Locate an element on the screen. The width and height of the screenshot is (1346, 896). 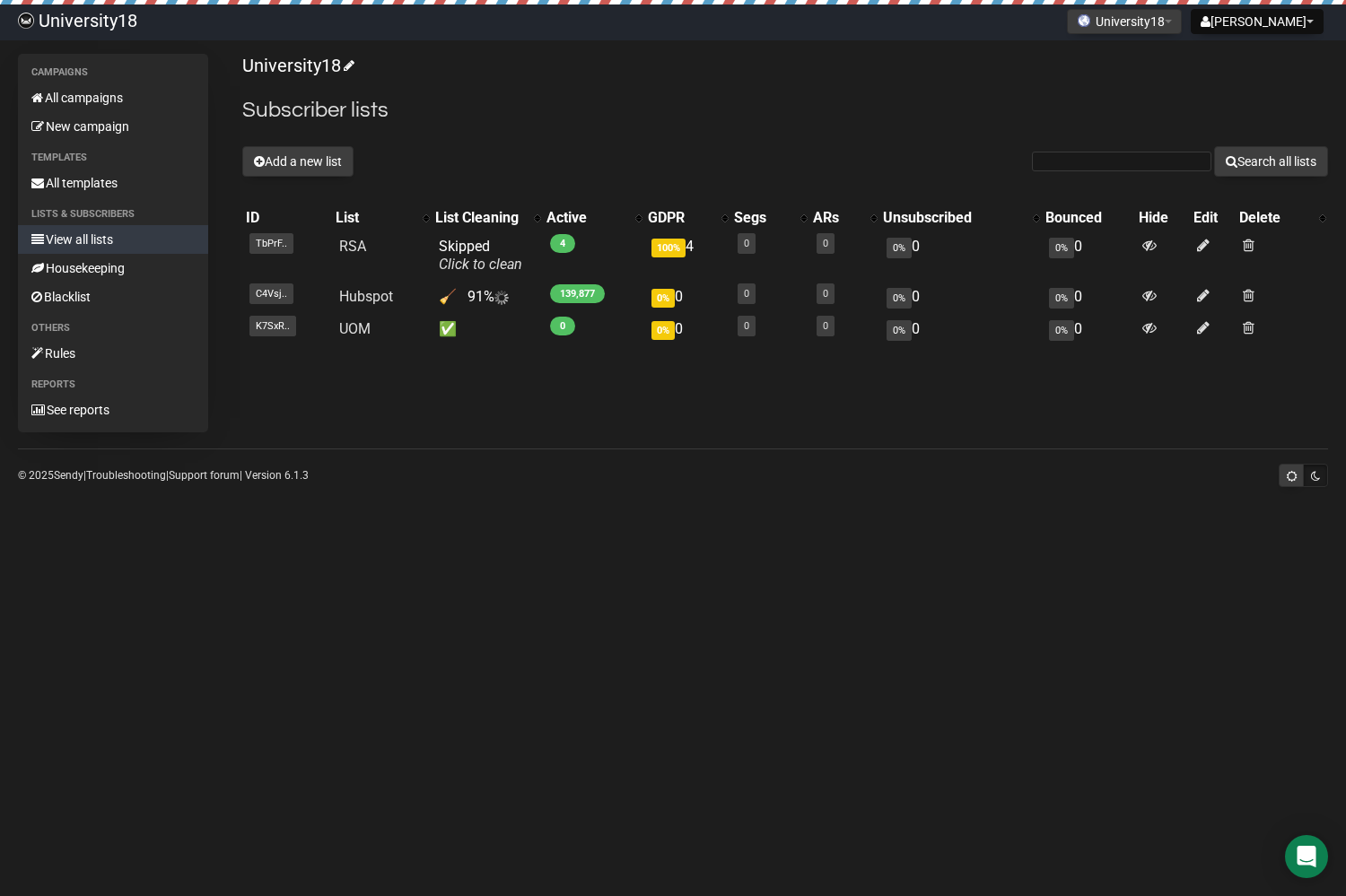
th: ID: No sort applied, sorting is disabled is located at coordinates (287, 218).